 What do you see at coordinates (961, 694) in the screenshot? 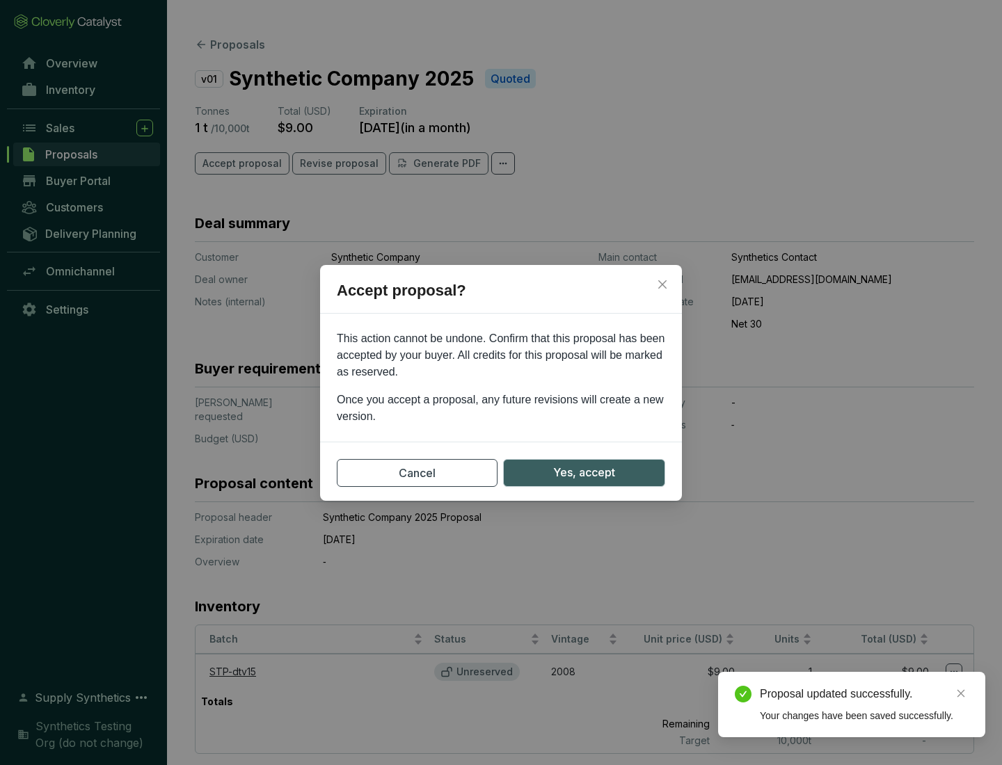
I see `a: Close` at bounding box center [961, 694].